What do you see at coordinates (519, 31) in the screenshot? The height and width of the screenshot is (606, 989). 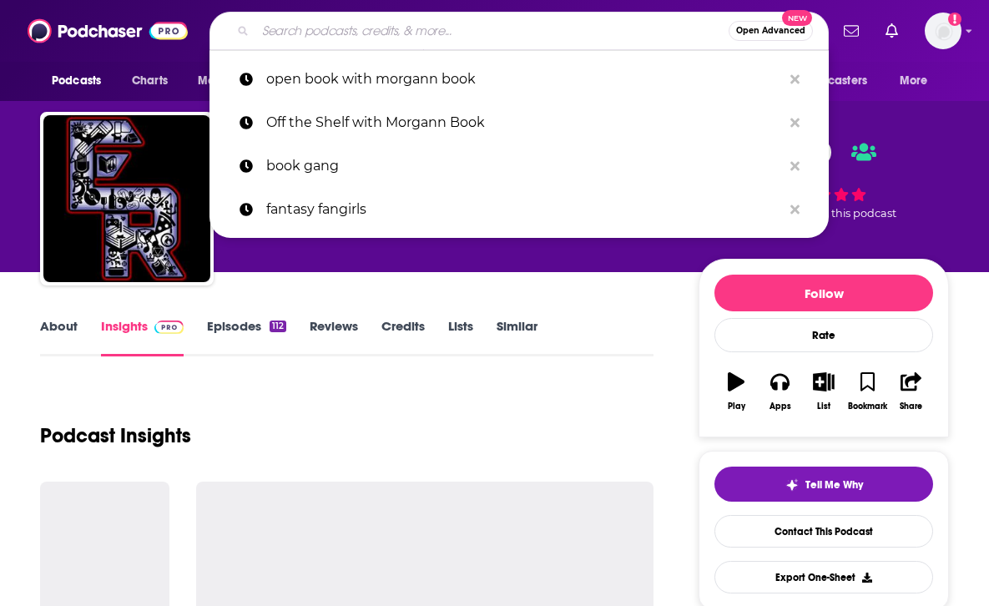 I see `div: Search podcasts, credits, & more...` at bounding box center [519, 31].